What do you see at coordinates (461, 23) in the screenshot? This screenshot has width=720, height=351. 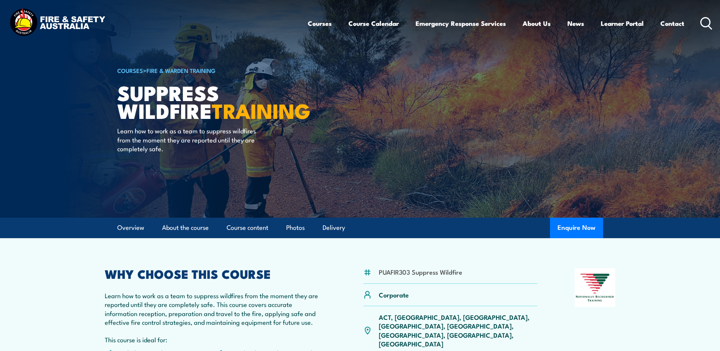 I see `a: Emergency Response Services` at bounding box center [461, 23].